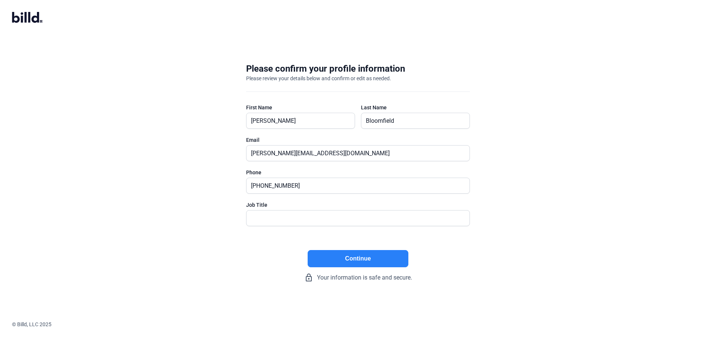 The image size is (716, 340). Describe the element at coordinates (358, 172) in the screenshot. I see `div: Phone` at that location.